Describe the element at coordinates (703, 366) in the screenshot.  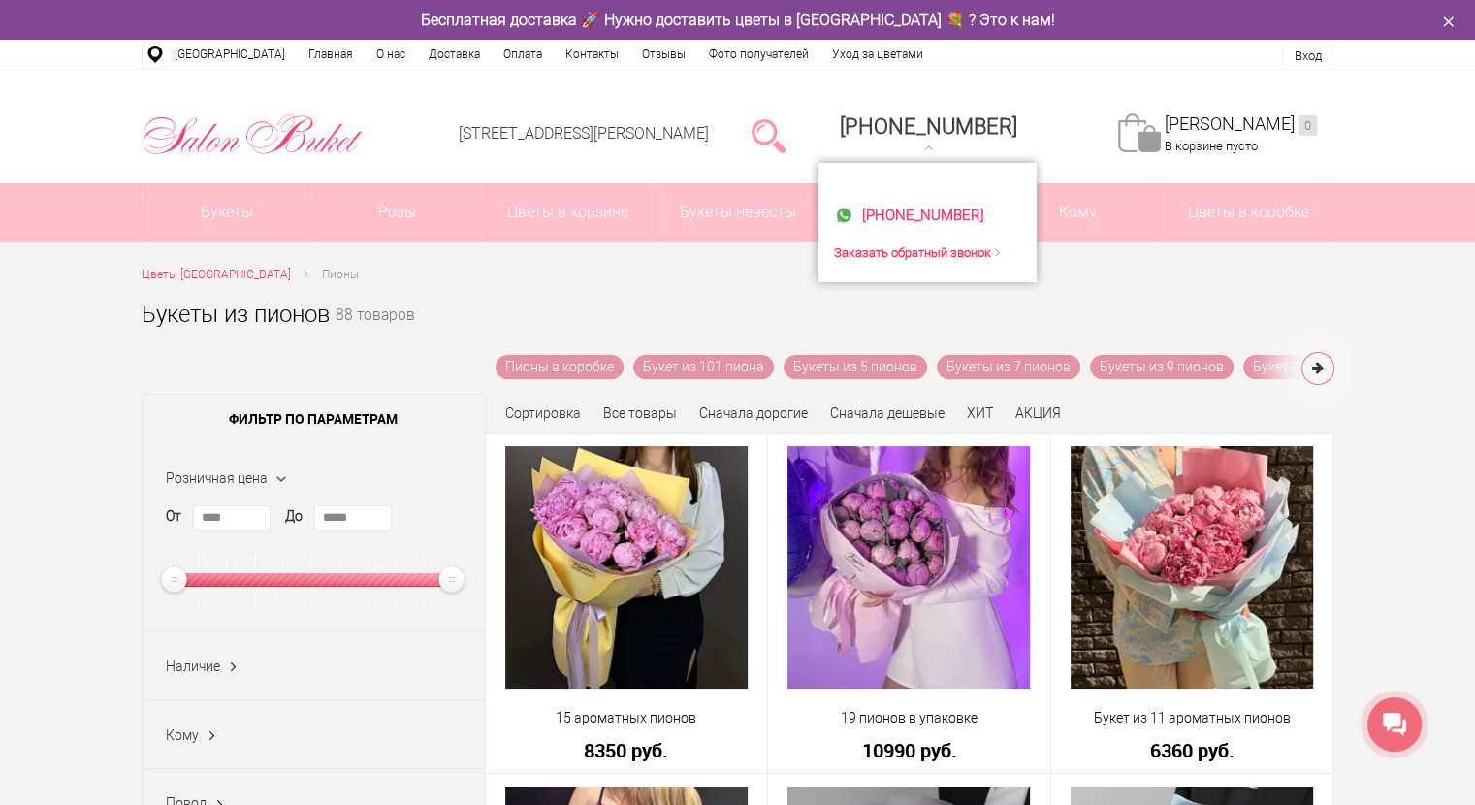
I see `a: Букет из 101 пиона` at that location.